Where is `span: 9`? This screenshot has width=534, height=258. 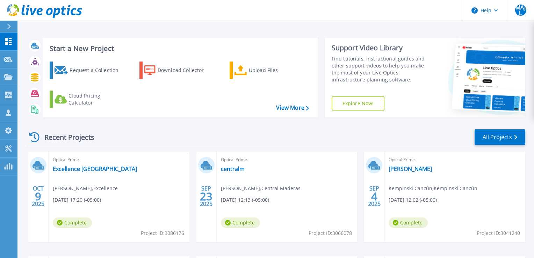 span: 9 is located at coordinates (38, 196).